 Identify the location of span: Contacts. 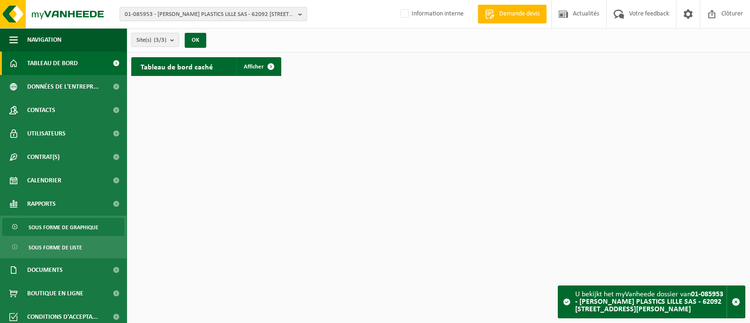
(41, 110).